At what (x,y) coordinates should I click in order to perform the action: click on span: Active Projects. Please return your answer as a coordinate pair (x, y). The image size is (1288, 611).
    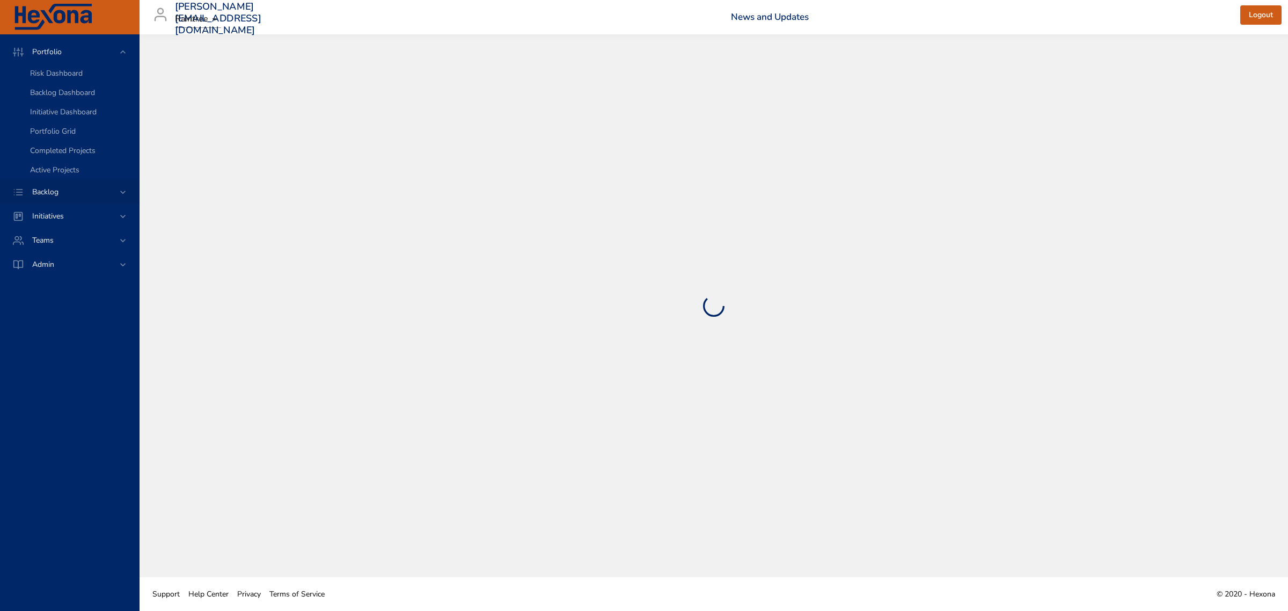
    Looking at the image, I should click on (55, 170).